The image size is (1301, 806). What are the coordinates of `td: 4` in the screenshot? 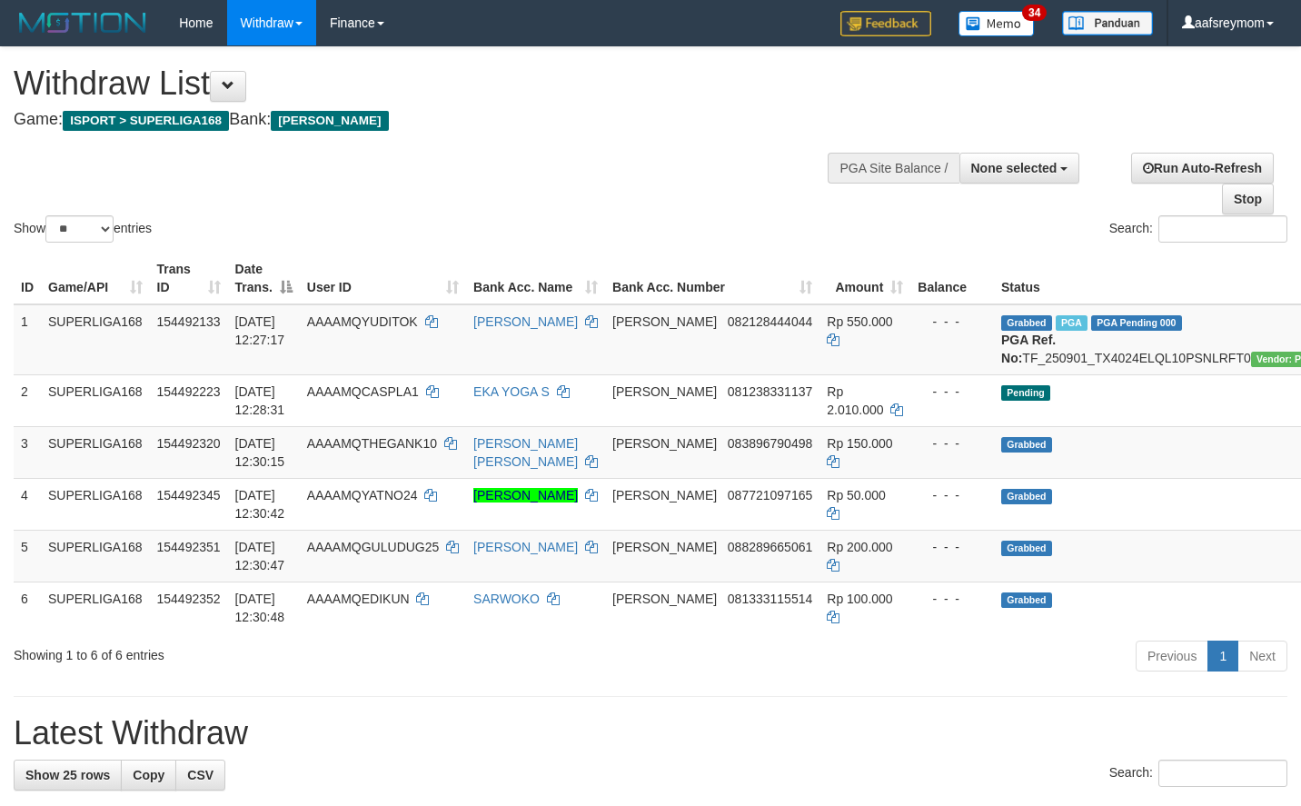 It's located at (27, 503).